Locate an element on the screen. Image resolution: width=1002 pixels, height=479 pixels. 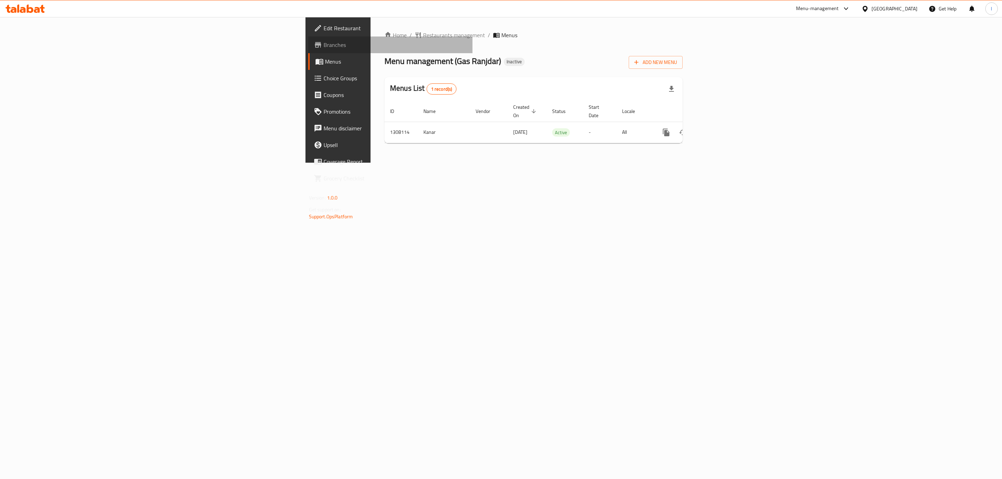
span: Edit Restaurant is located at coordinates (395, 28).